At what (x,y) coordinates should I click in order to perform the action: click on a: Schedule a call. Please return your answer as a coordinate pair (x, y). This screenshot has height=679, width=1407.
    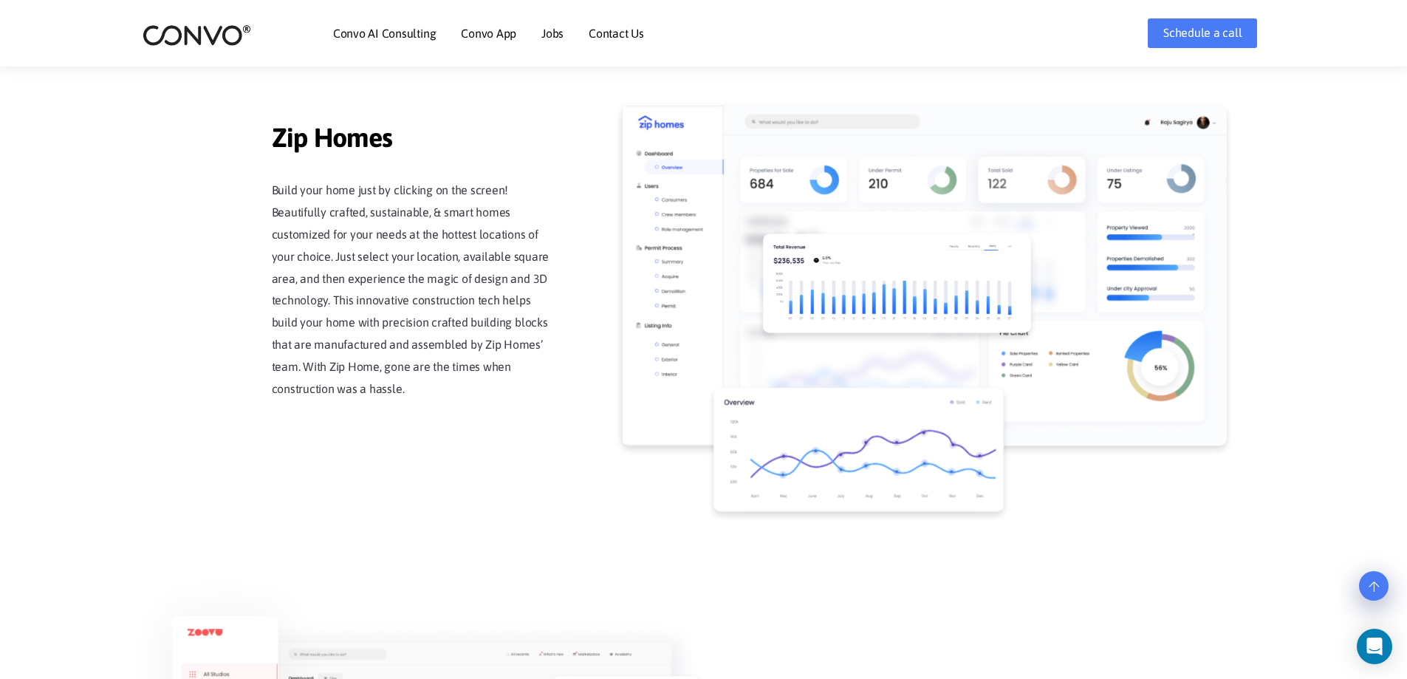
    Looking at the image, I should click on (1203, 33).